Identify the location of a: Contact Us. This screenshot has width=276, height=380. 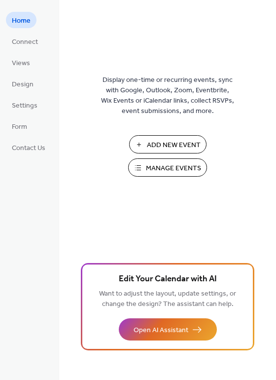
(29, 147).